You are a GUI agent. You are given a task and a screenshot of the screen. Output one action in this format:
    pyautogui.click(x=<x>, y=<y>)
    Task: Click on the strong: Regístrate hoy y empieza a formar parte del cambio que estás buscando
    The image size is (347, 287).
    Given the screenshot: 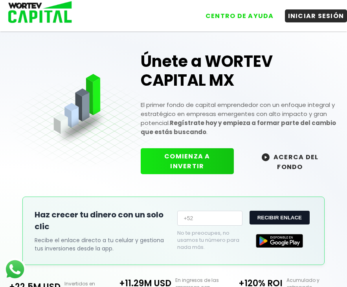 What is the action you would take?
    pyautogui.click(x=238, y=127)
    